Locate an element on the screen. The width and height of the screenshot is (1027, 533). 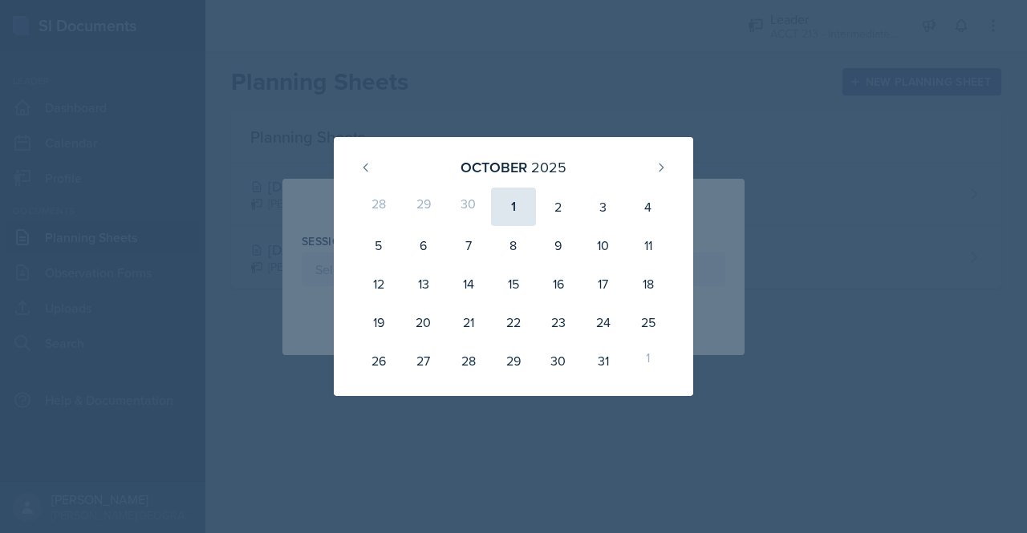
div: 19 is located at coordinates (379, 322).